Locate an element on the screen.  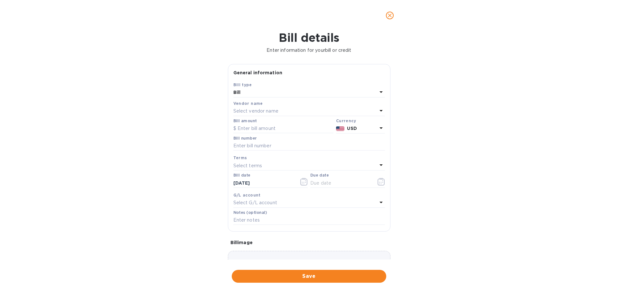
button: close is located at coordinates (390, 15).